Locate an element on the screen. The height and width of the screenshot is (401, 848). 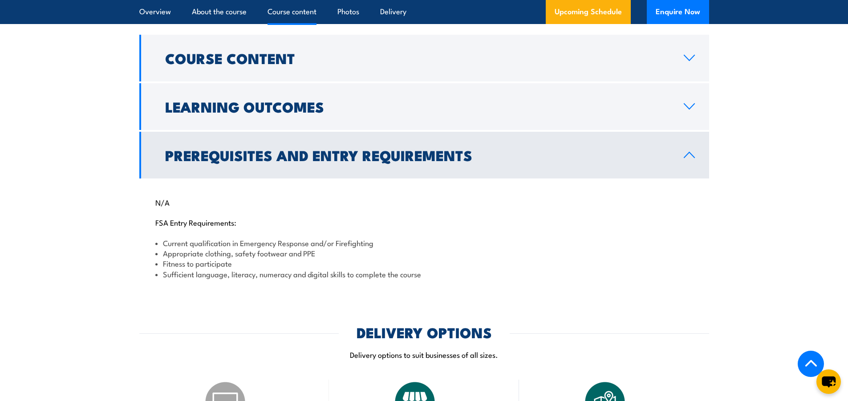
h2: Course Content is located at coordinates (417, 58).